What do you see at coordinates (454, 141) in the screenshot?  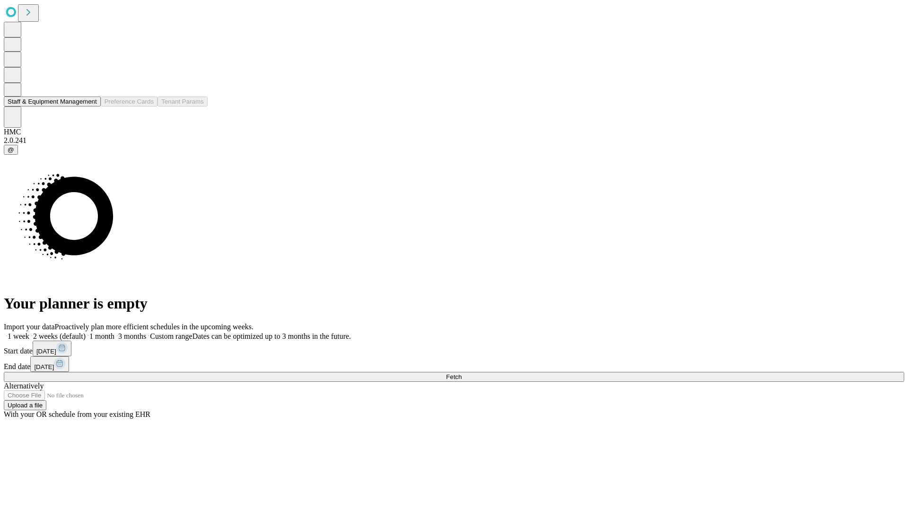 I see `div: 2.0.241` at bounding box center [454, 141].